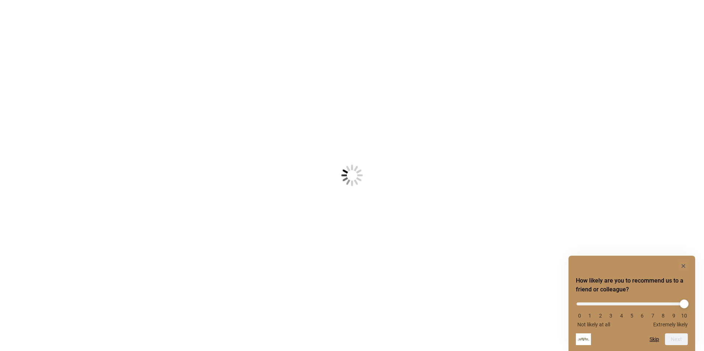 This screenshot has width=704, height=351. I want to click on li: 2, so click(600, 316).